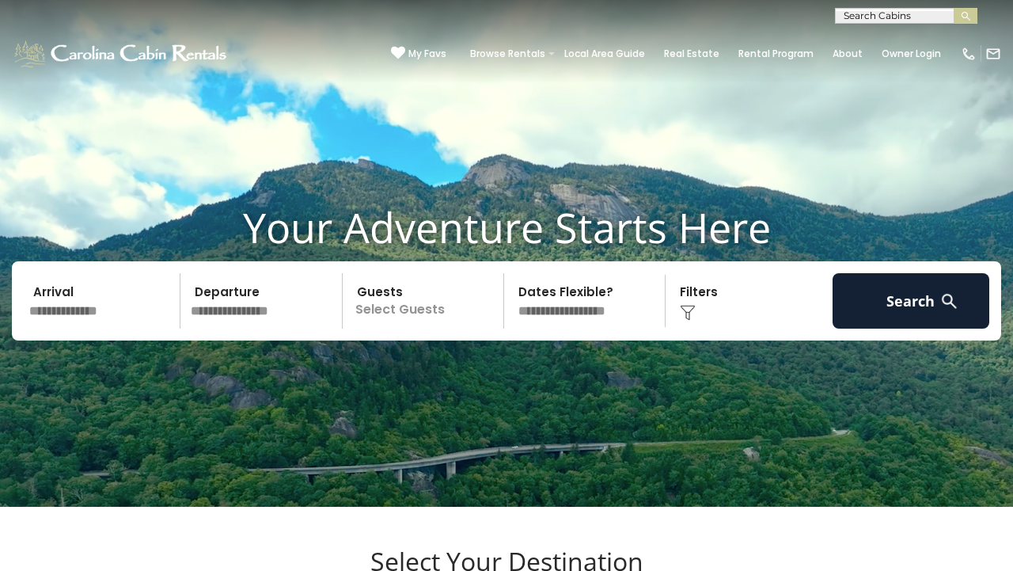 This screenshot has width=1013, height=571. Describe the element at coordinates (692, 54) in the screenshot. I see `a: Real Estate` at that location.